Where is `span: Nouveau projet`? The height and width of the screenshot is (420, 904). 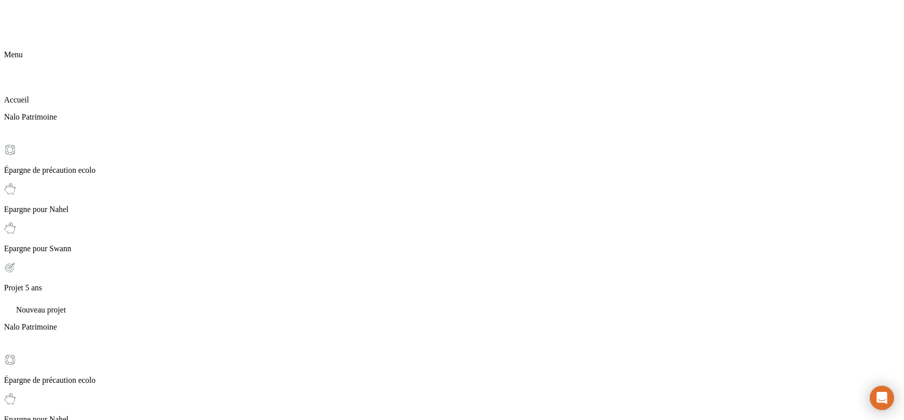
span: Nouveau projet is located at coordinates (41, 309).